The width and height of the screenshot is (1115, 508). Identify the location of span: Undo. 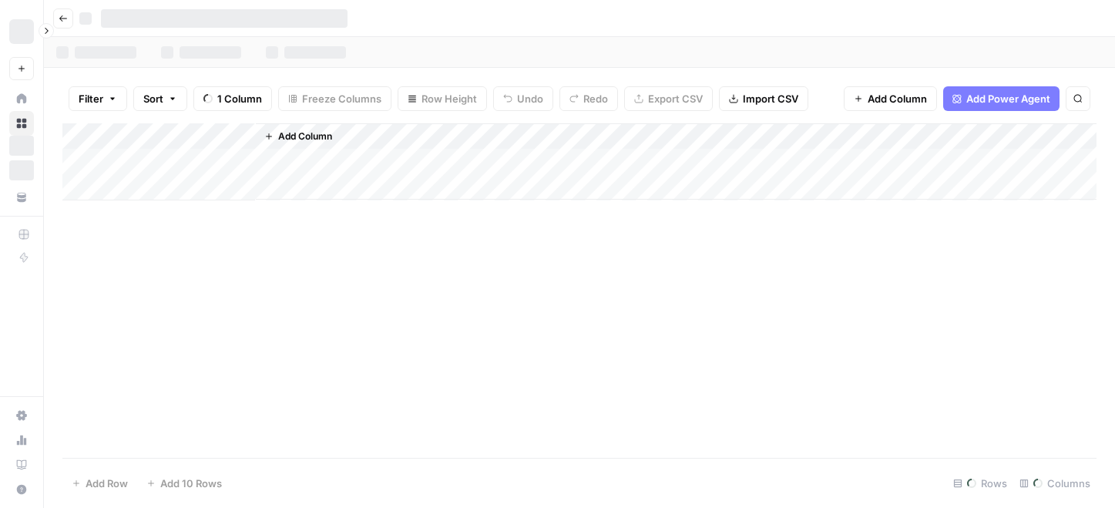
(530, 99).